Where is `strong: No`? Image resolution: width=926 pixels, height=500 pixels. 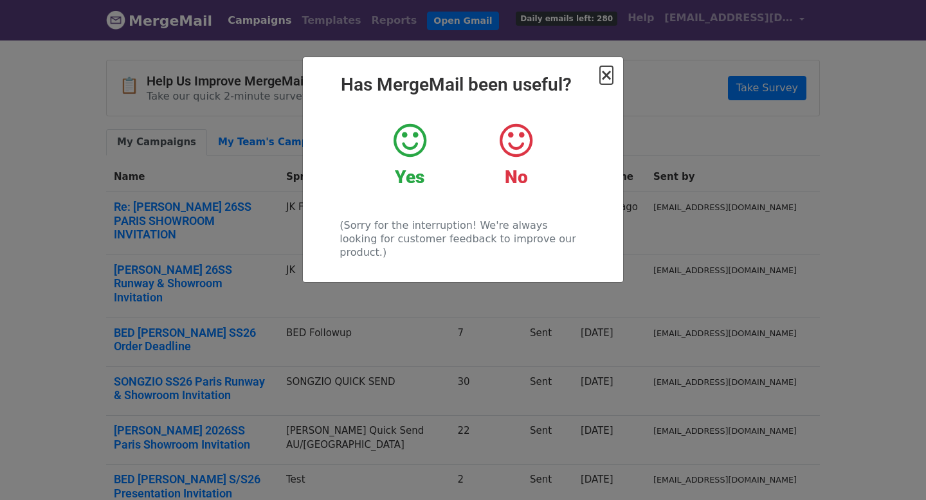 strong: No is located at coordinates (516, 177).